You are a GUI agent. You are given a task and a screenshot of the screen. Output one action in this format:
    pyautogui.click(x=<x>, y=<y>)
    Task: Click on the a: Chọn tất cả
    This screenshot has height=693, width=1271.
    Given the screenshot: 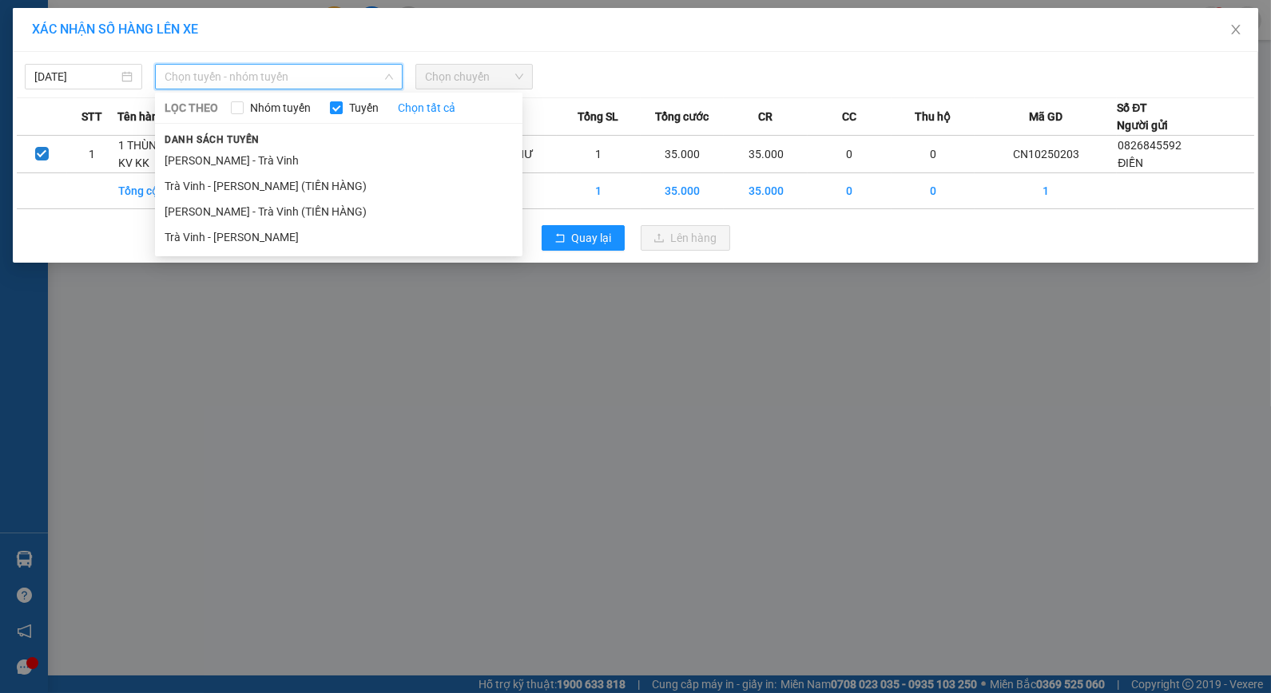 What is the action you would take?
    pyautogui.click(x=426, y=108)
    